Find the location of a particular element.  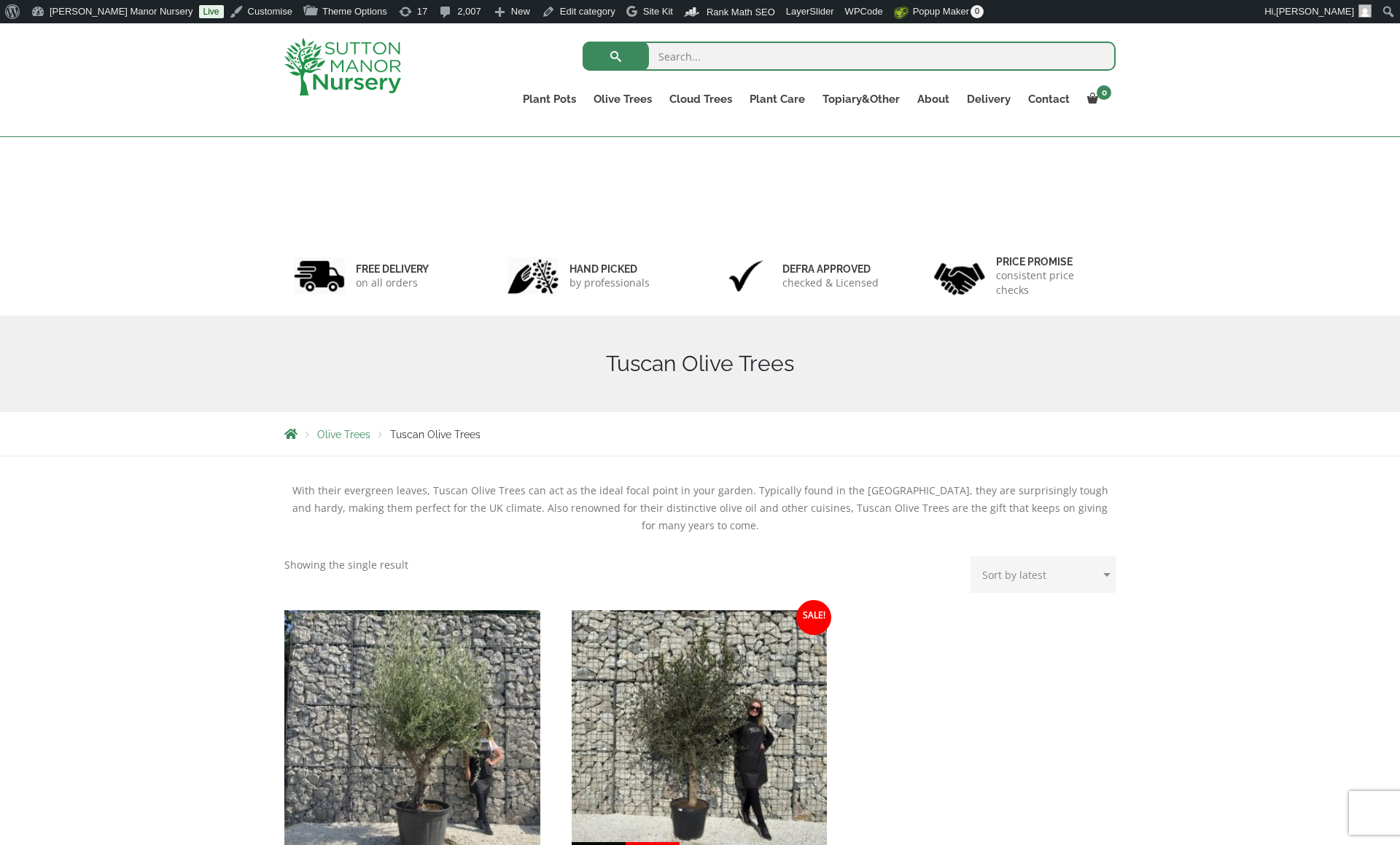

a: 0 is located at coordinates (1096, 100).